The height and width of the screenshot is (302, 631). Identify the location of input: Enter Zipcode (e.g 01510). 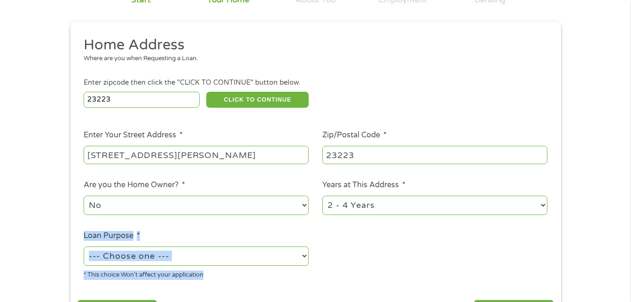
(141, 100).